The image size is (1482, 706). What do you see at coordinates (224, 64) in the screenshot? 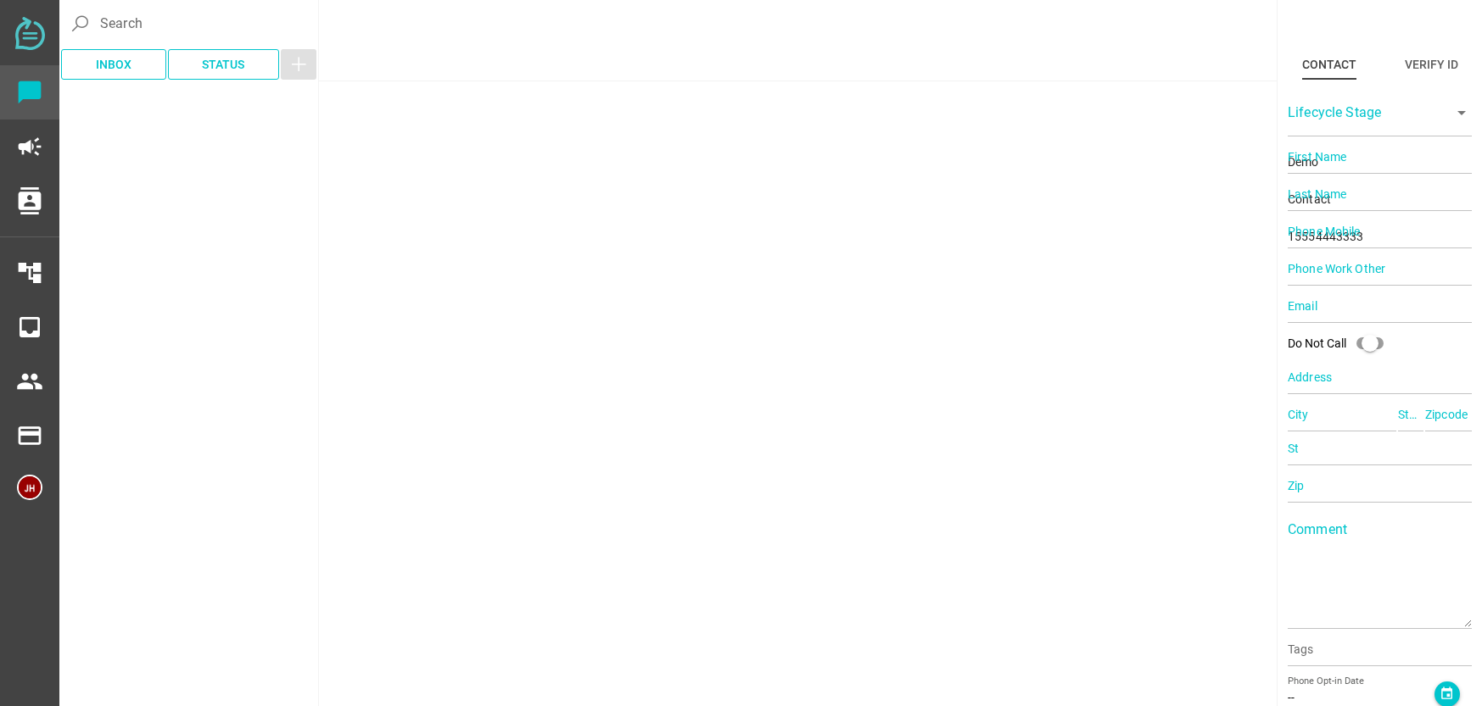
I see `button: Status` at bounding box center [224, 64].